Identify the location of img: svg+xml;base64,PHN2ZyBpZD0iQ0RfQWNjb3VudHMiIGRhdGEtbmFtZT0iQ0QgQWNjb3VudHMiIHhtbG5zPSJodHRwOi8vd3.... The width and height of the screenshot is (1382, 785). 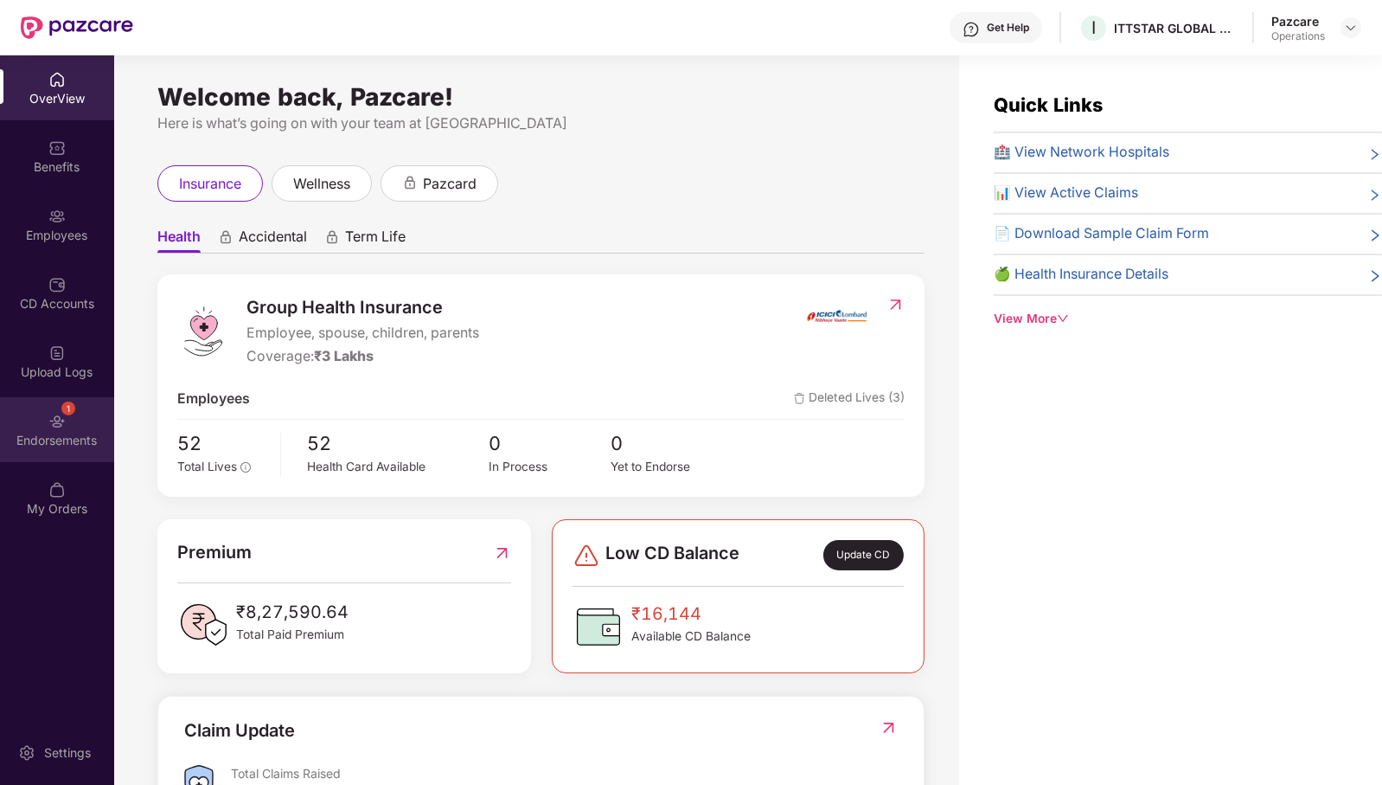
(57, 285).